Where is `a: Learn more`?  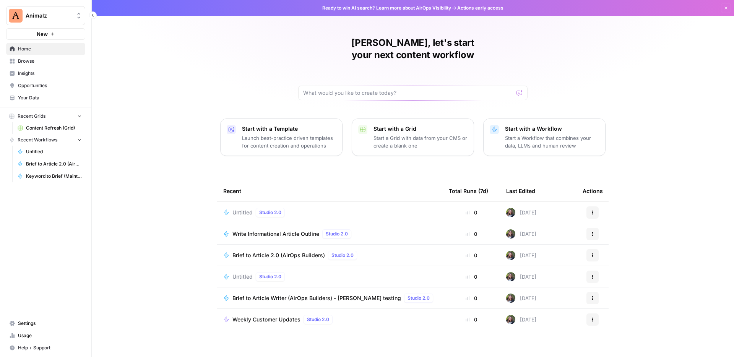
a: Learn more is located at coordinates (389, 8).